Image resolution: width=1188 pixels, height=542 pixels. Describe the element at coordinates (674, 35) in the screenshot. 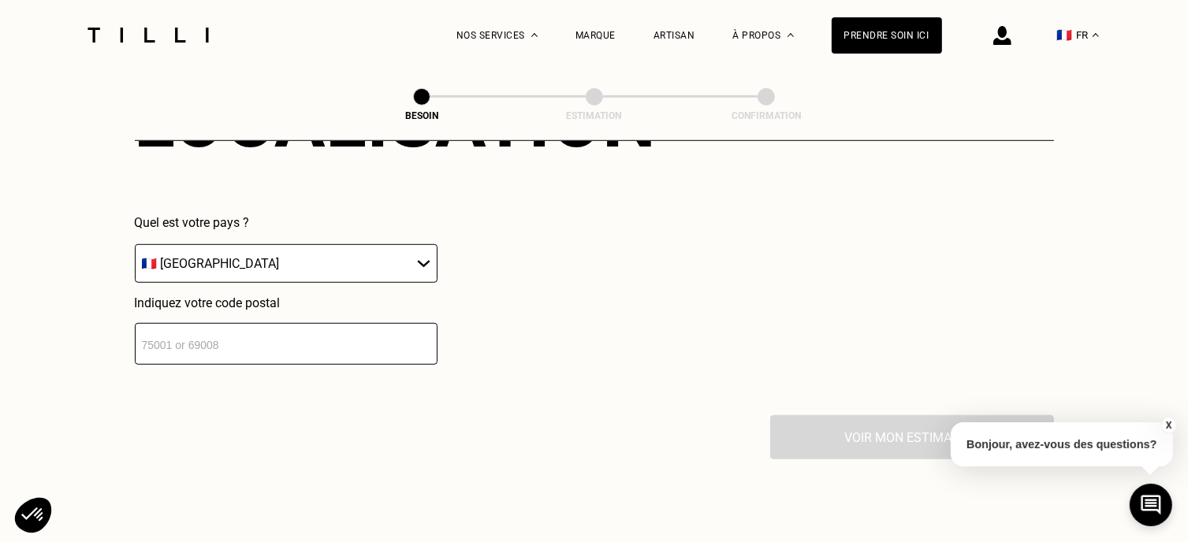

I see `a: Artisan` at that location.